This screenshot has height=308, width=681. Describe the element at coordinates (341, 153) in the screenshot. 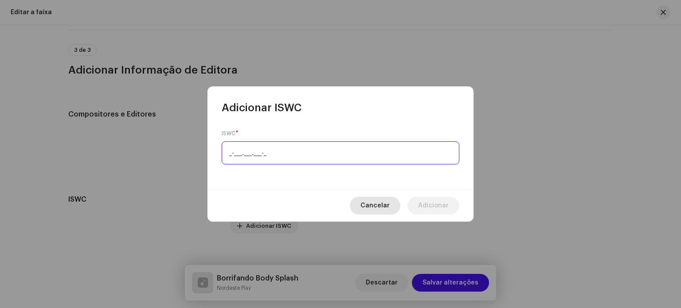

I see `input: T-123.456.789-C` at that location.